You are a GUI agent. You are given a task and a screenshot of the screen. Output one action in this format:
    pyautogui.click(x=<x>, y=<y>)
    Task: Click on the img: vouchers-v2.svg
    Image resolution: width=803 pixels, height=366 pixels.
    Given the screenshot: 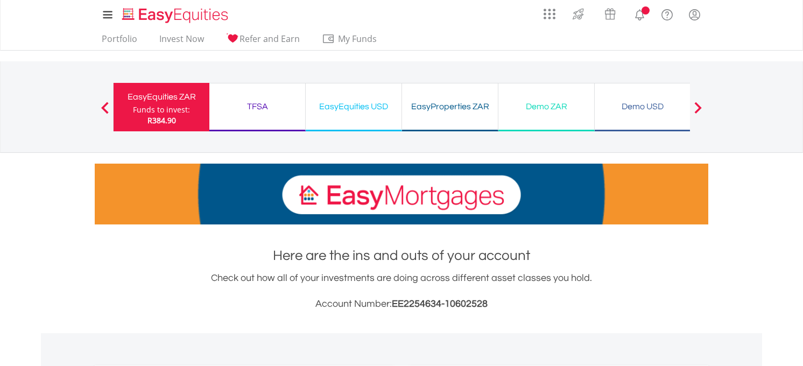 What is the action you would take?
    pyautogui.click(x=610, y=14)
    